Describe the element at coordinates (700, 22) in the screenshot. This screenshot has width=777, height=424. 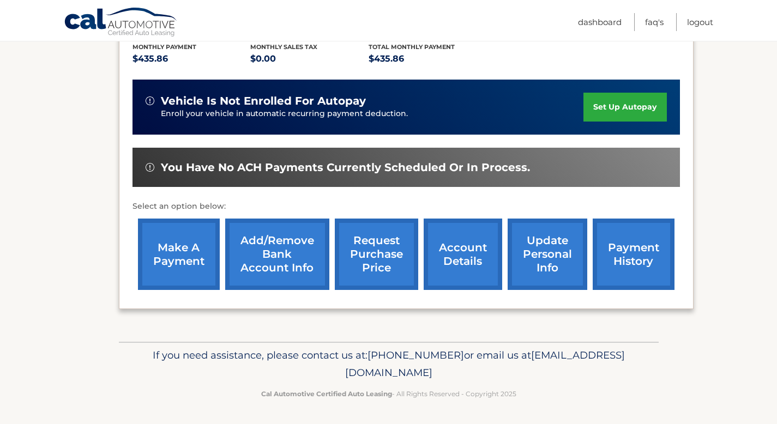
I see `a: Logout` at that location.